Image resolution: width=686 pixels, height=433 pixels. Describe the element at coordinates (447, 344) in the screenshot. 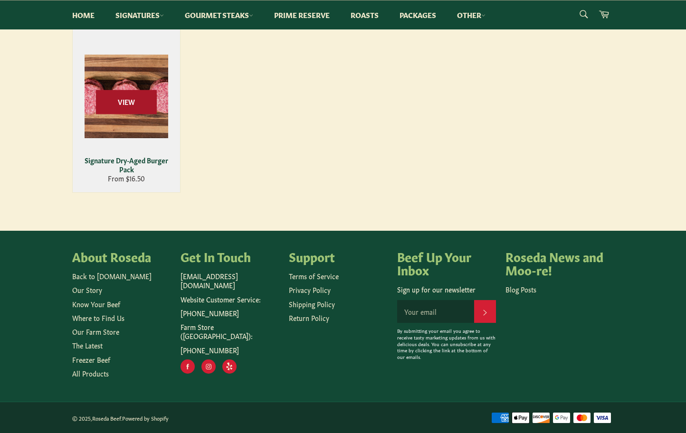

I see `p: By submitting your email you agree to receive tasty marketing updates from us with delicious deal...` at that location.